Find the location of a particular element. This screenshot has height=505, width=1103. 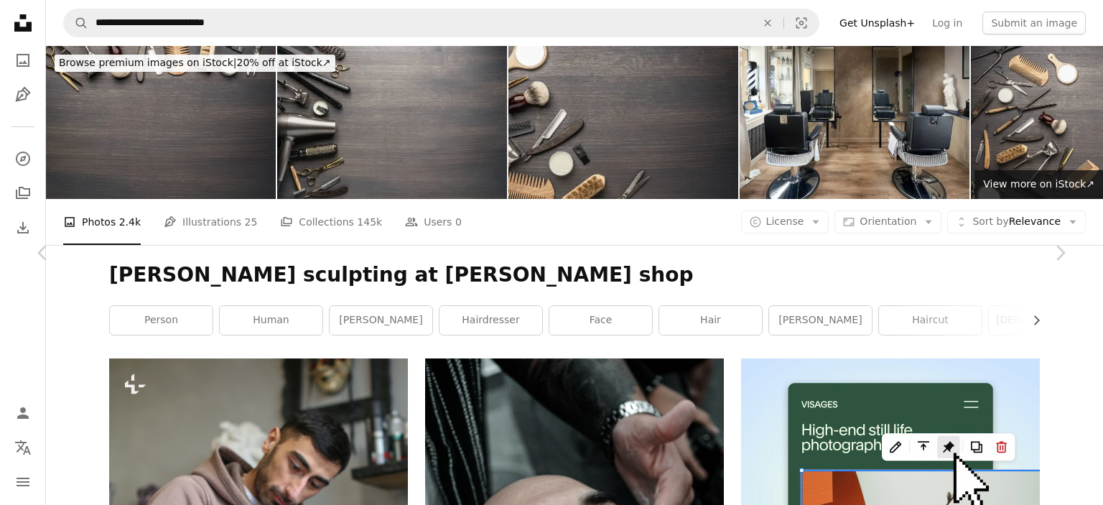

a: person is located at coordinates (161, 320).